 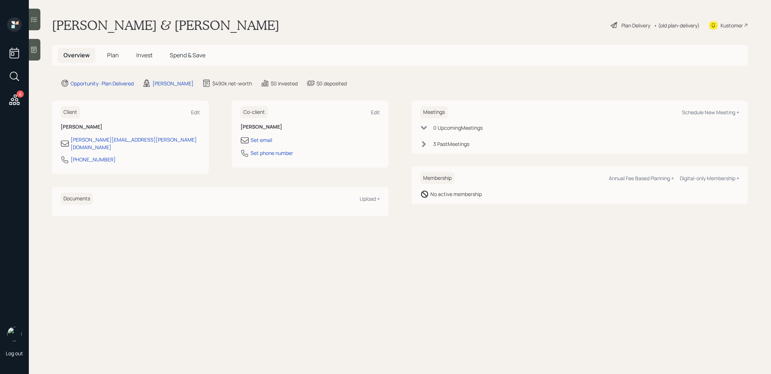 What do you see at coordinates (144, 55) in the screenshot?
I see `span: Invest` at bounding box center [144, 55].